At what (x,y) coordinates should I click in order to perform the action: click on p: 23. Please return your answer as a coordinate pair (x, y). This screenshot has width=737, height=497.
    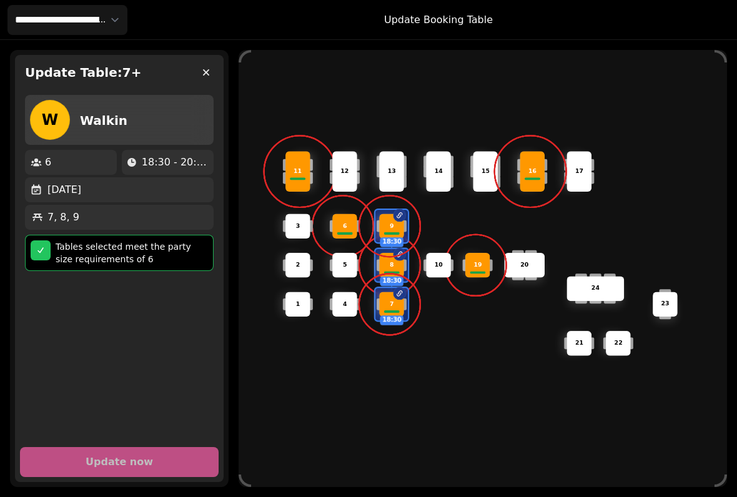
    Looking at the image, I should click on (664, 304).